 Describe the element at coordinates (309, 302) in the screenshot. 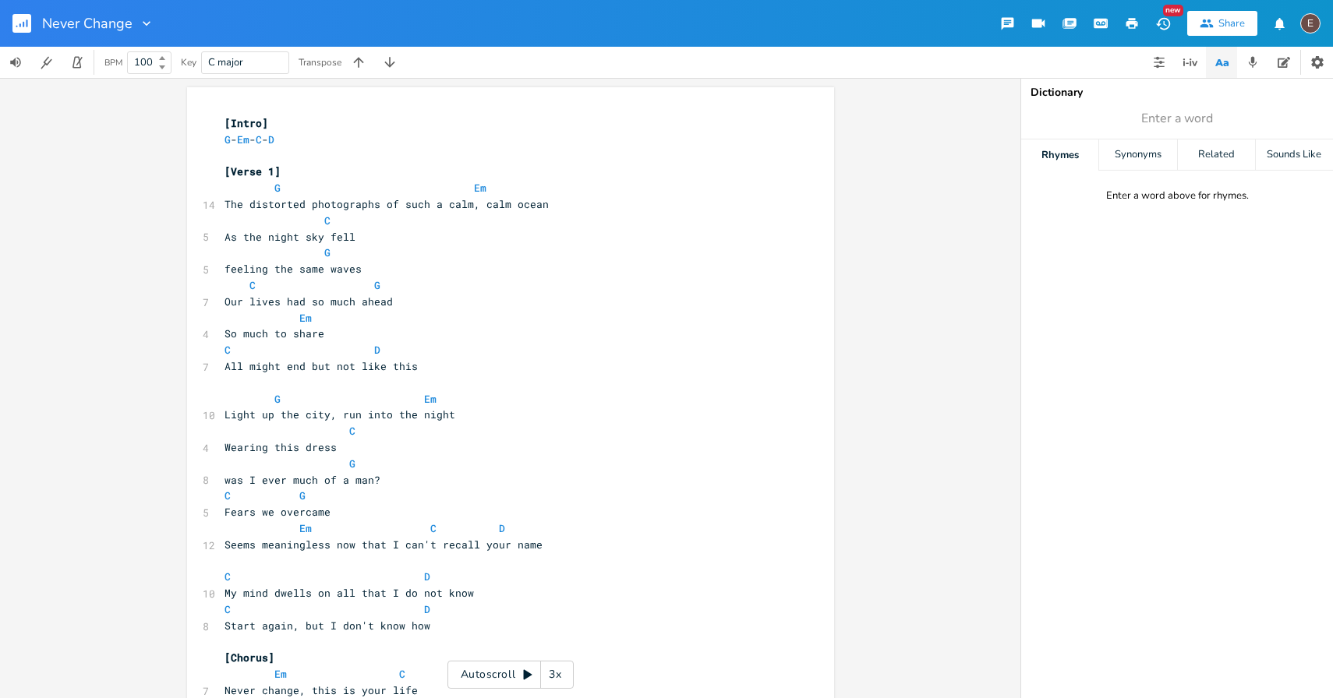

I see `span: Our lives had so much ahead` at that location.